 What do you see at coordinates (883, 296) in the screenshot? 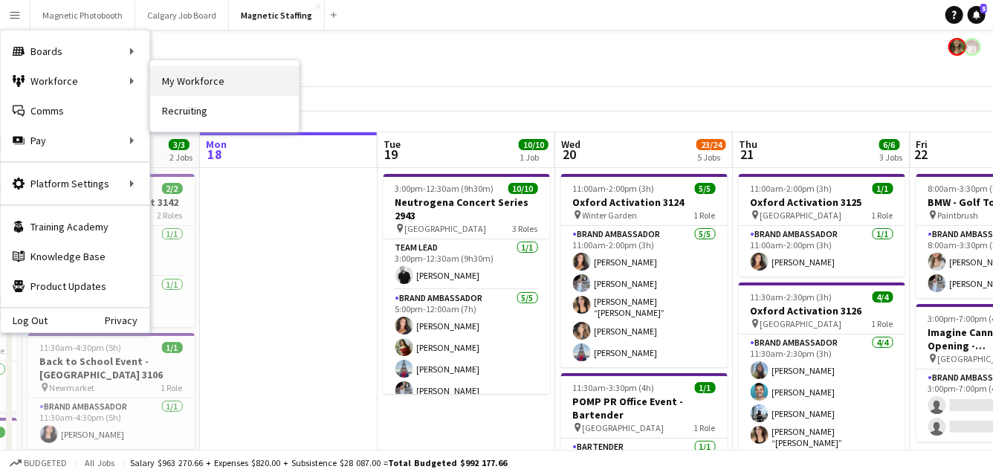
I see `span: 4/4` at bounding box center [883, 296].